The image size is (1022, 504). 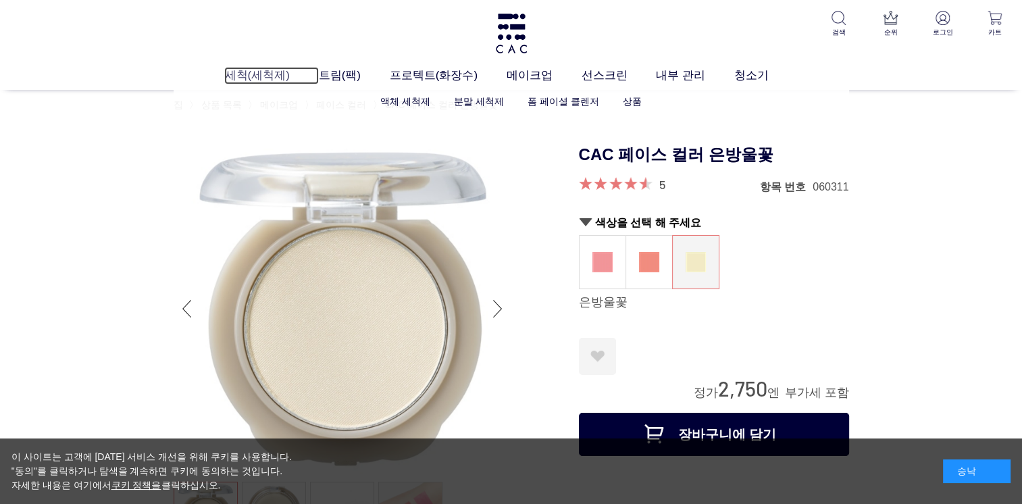 What do you see at coordinates (354, 76) in the screenshot?
I see `a: 트림(팩)` at bounding box center [354, 76].